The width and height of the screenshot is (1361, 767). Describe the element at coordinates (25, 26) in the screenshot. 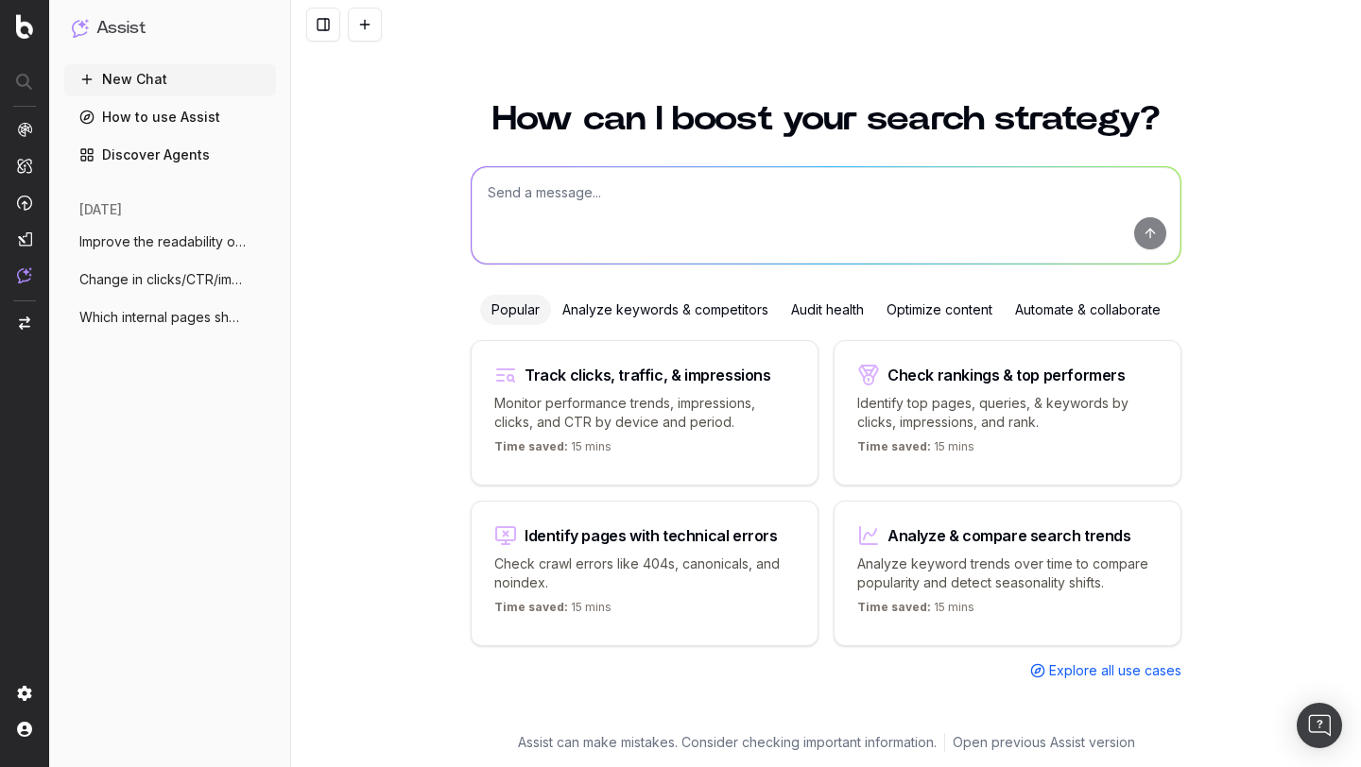

I see `img: Botify logo` at that location.